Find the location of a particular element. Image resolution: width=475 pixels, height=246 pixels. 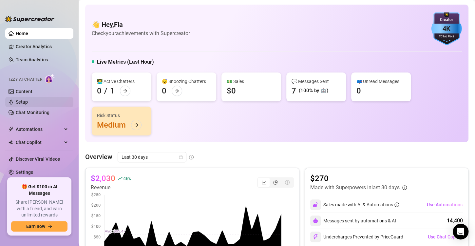

span: calendar is located at coordinates (181, 157).